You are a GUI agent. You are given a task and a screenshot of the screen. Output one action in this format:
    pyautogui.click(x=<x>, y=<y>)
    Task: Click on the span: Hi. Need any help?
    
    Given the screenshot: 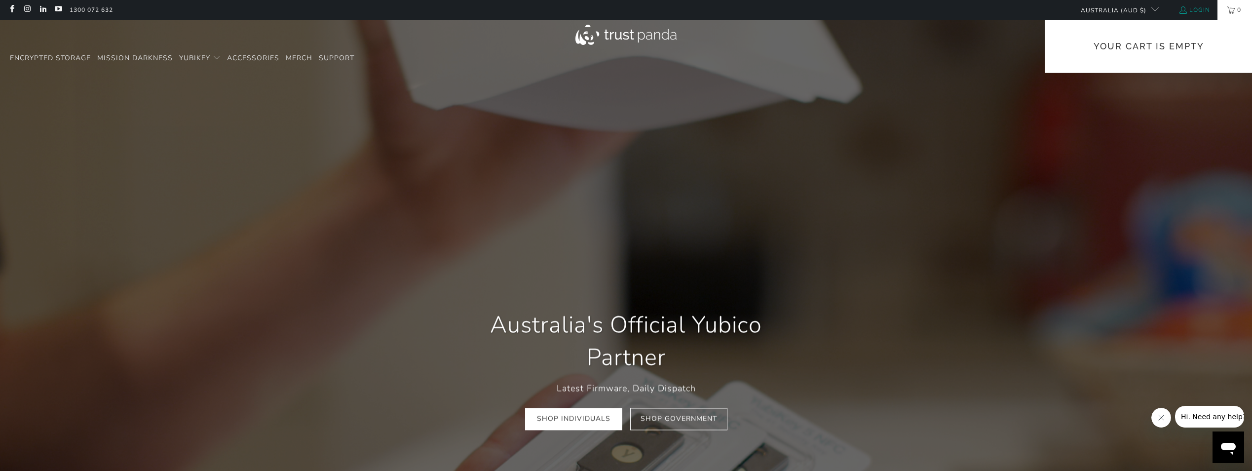 What is the action you would take?
    pyautogui.click(x=39, y=11)
    